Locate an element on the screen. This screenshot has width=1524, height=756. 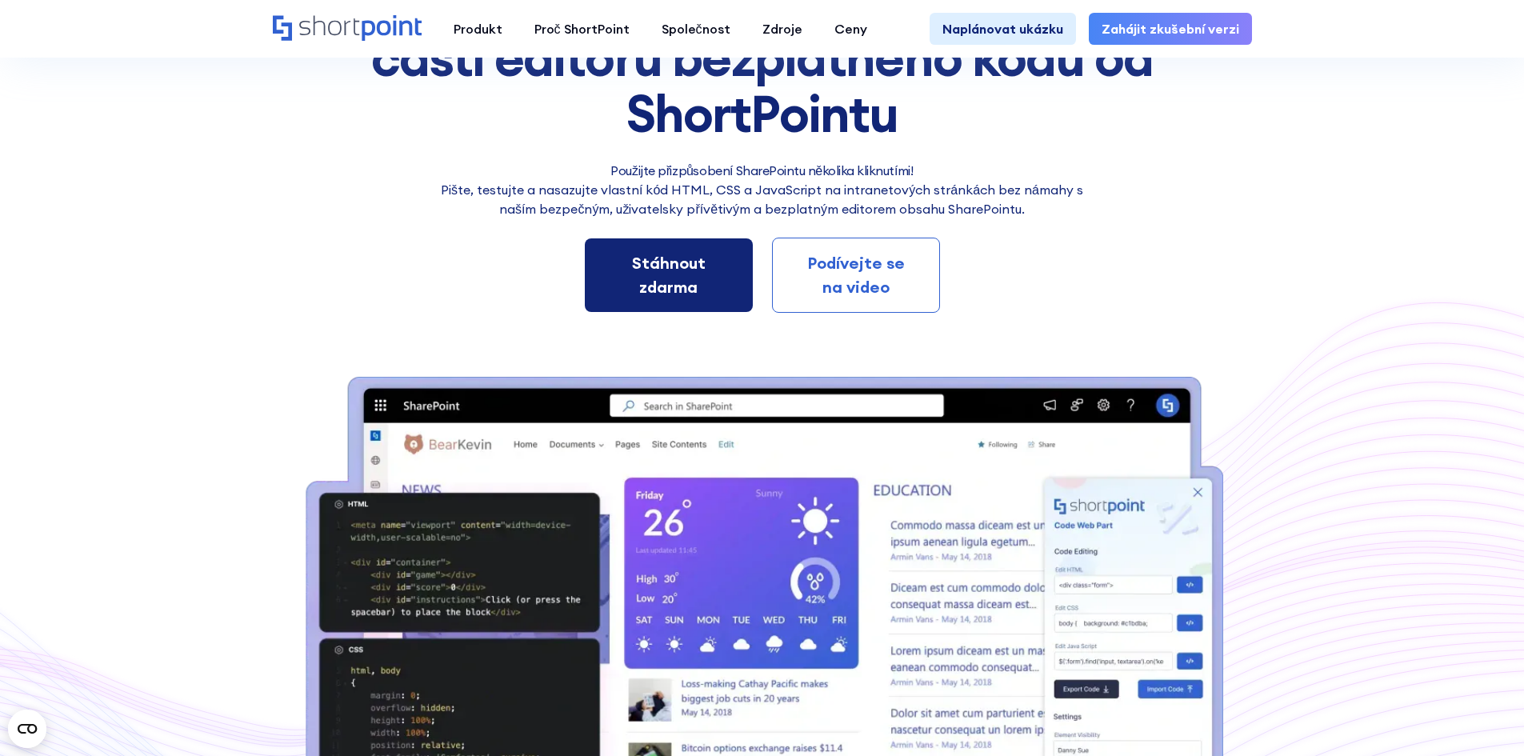
a: Proč ShortPoint is located at coordinates (582, 29).